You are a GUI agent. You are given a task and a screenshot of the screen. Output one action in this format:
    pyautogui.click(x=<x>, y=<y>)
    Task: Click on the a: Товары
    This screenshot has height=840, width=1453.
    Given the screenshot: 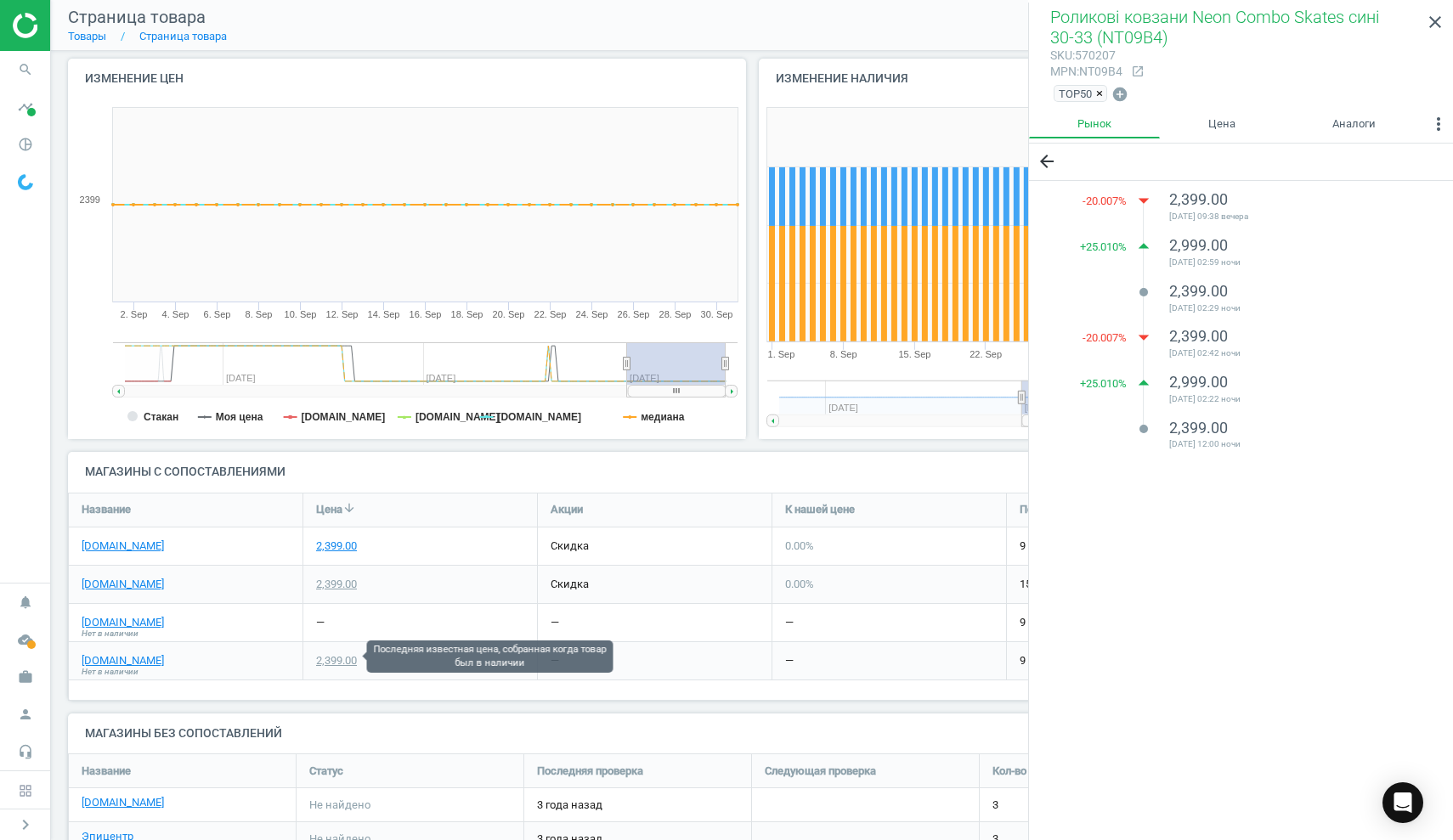 What is the action you would take?
    pyautogui.click(x=87, y=35)
    